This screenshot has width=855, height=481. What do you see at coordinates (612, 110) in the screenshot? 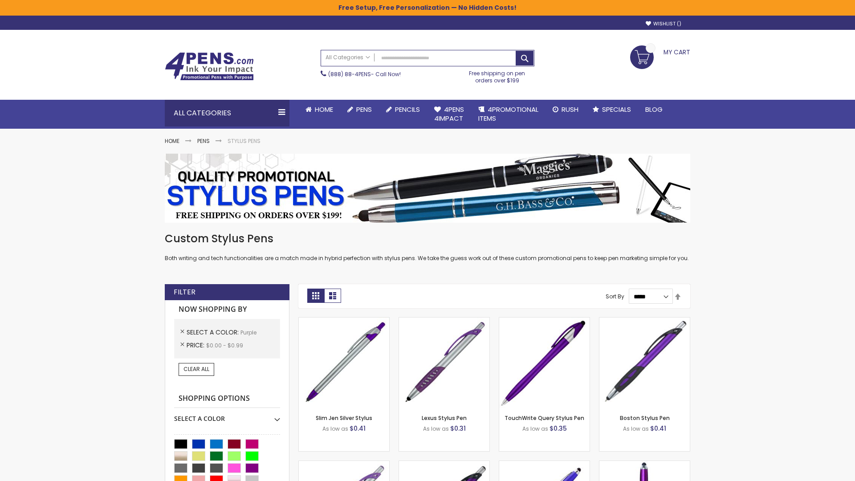
I see `a: Specials` at bounding box center [612, 110].